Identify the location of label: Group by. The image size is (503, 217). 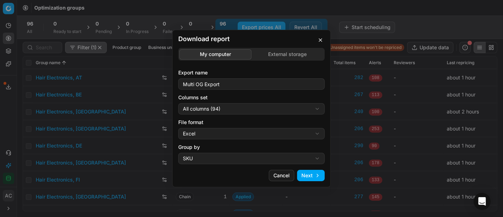
(252, 147).